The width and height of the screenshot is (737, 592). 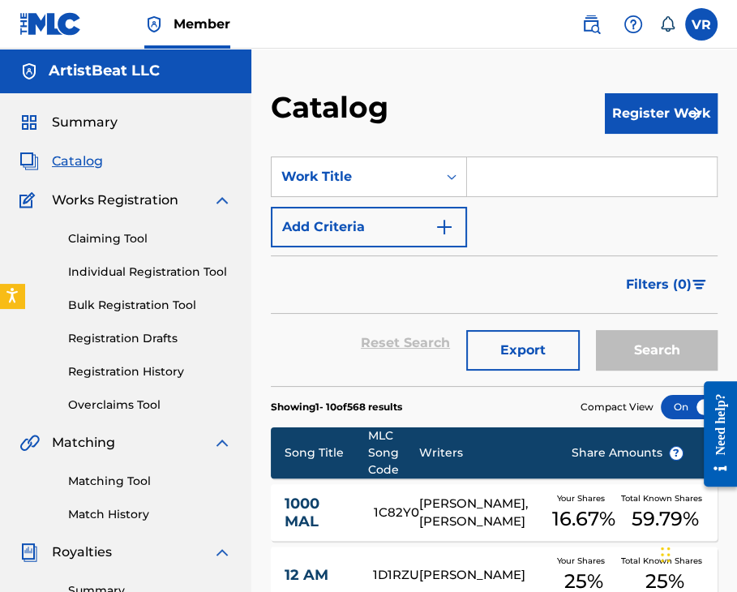 What do you see at coordinates (396, 575) in the screenshot?
I see `div: 1D1RZU` at bounding box center [396, 575].